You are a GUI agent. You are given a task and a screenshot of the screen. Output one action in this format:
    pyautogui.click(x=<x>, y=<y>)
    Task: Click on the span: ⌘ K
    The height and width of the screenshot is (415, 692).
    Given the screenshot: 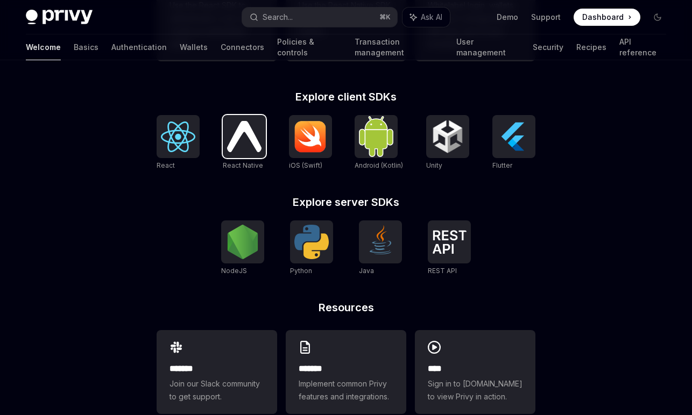 What is the action you would take?
    pyautogui.click(x=385, y=17)
    